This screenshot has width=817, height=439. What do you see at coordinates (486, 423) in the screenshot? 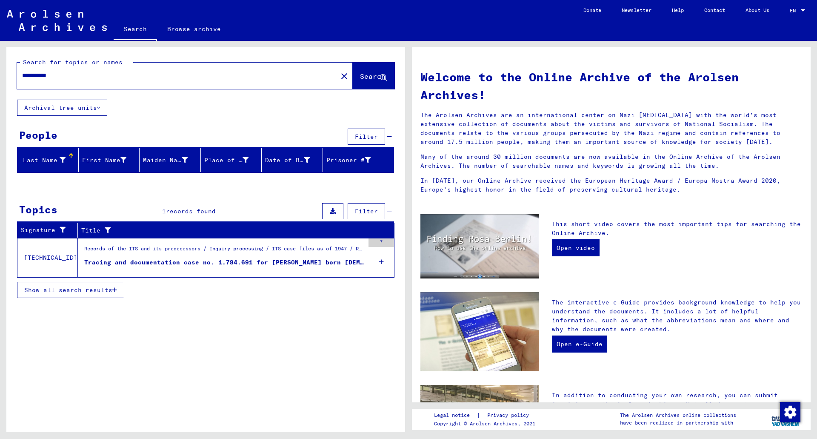
I see `p: Copyright © Arolsen Archives, 2021` at bounding box center [486, 423].